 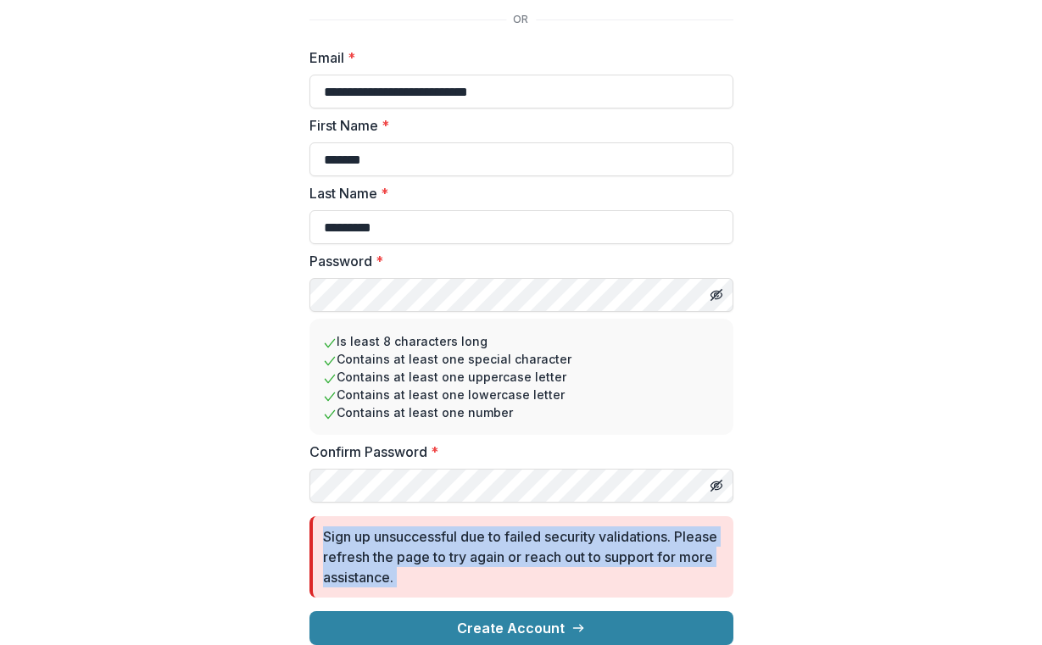 I want to click on li: Contains at least one number, so click(x=521, y=412).